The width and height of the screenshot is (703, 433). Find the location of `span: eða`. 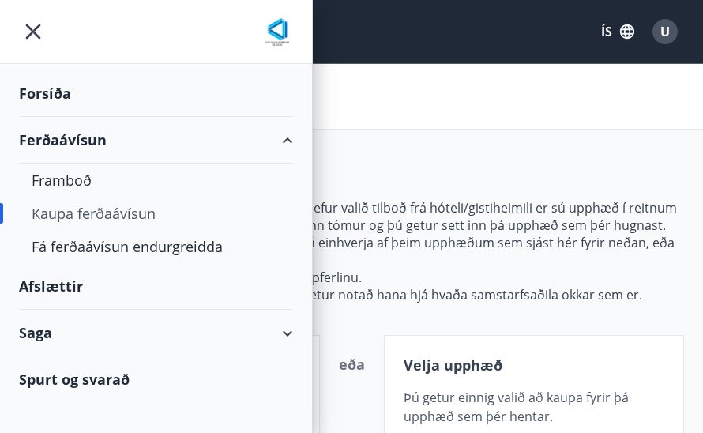

span: eða is located at coordinates (351, 364).